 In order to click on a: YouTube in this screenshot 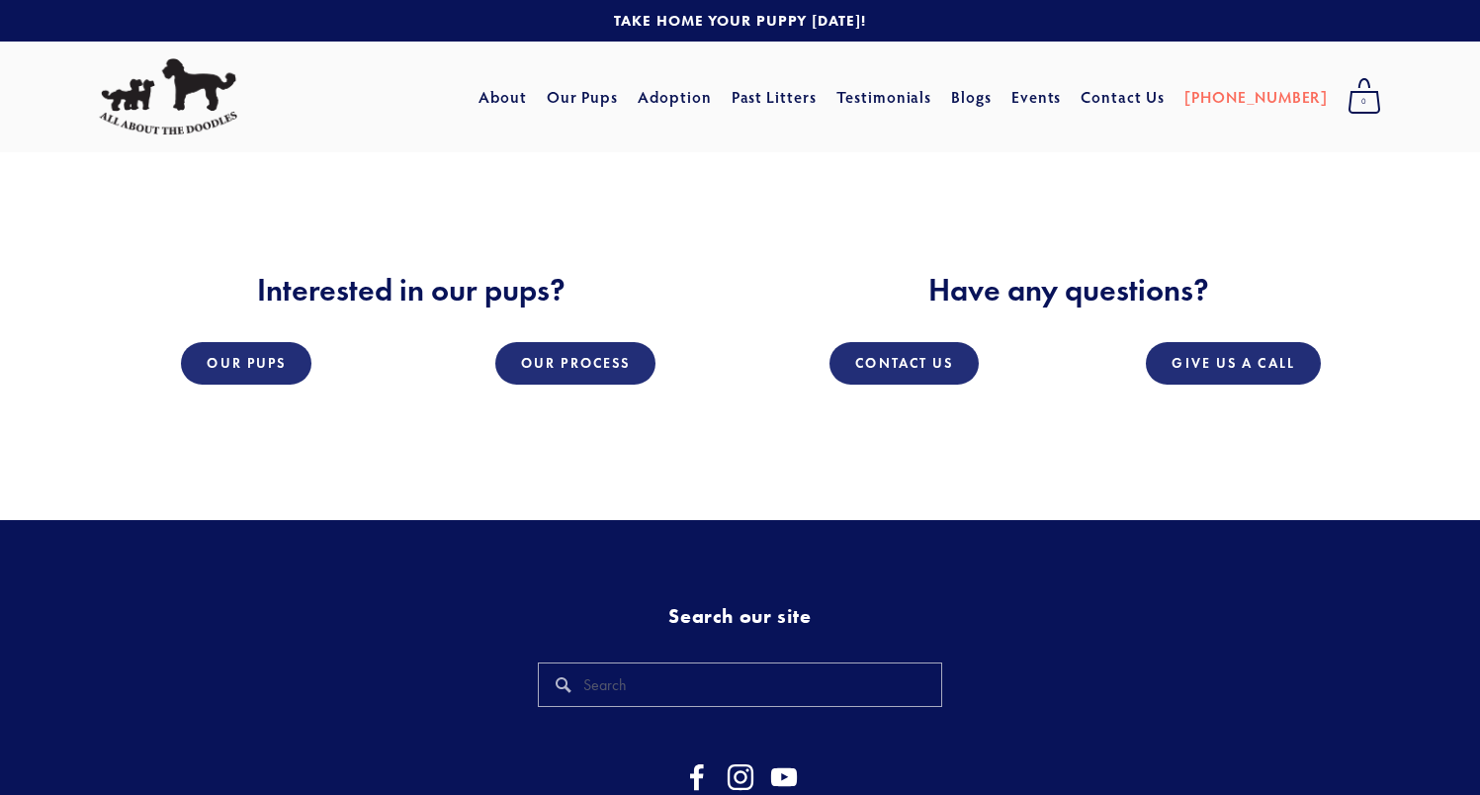, I will do `click(784, 777)`.